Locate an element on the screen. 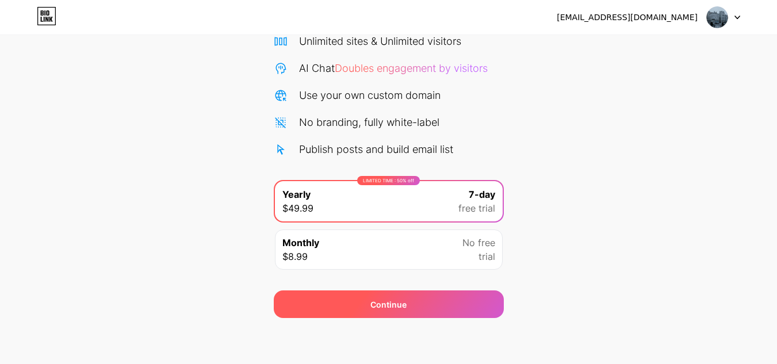  span: Yearly is located at coordinates (296, 194).